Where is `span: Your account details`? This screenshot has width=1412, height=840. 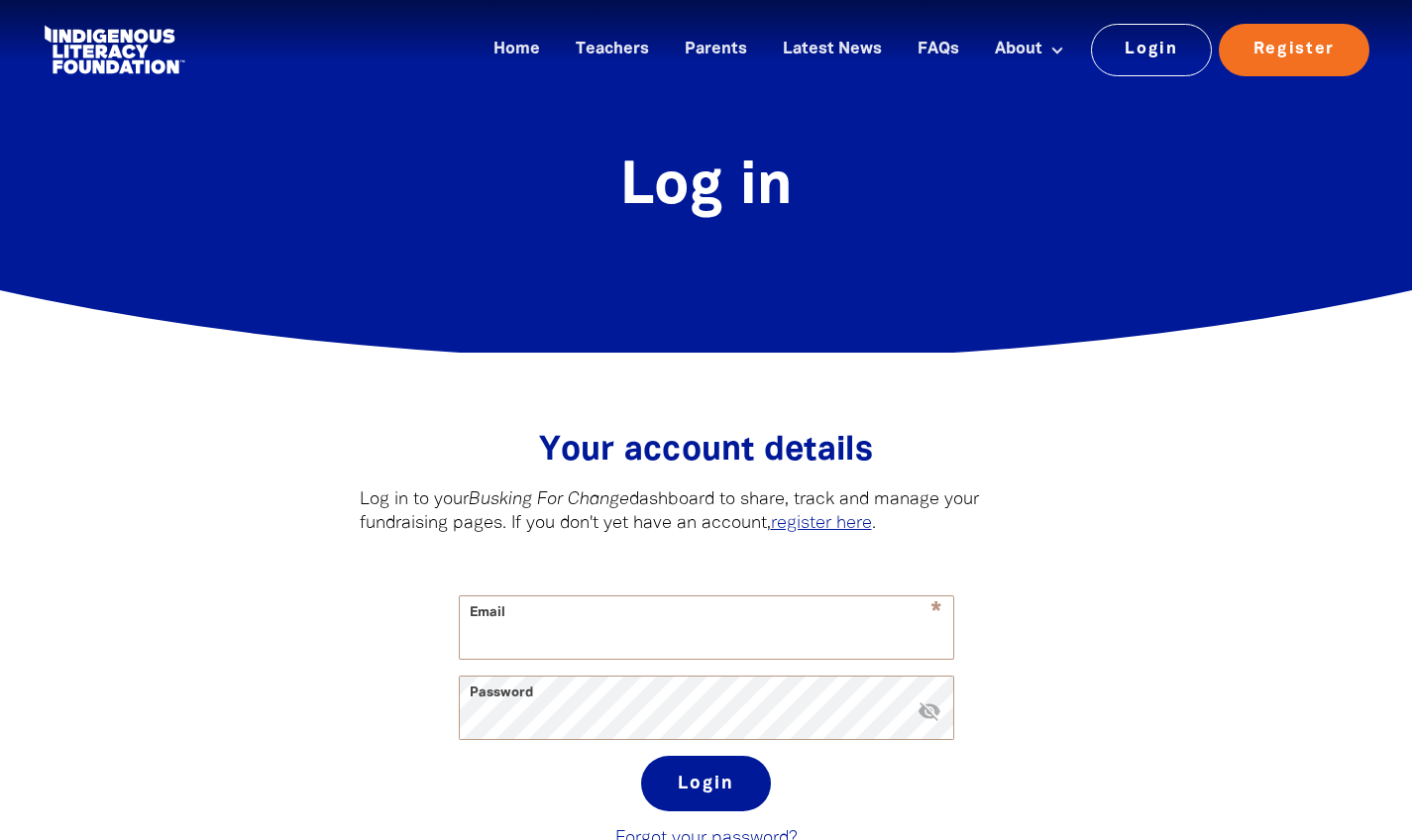 span: Your account details is located at coordinates (706, 451).